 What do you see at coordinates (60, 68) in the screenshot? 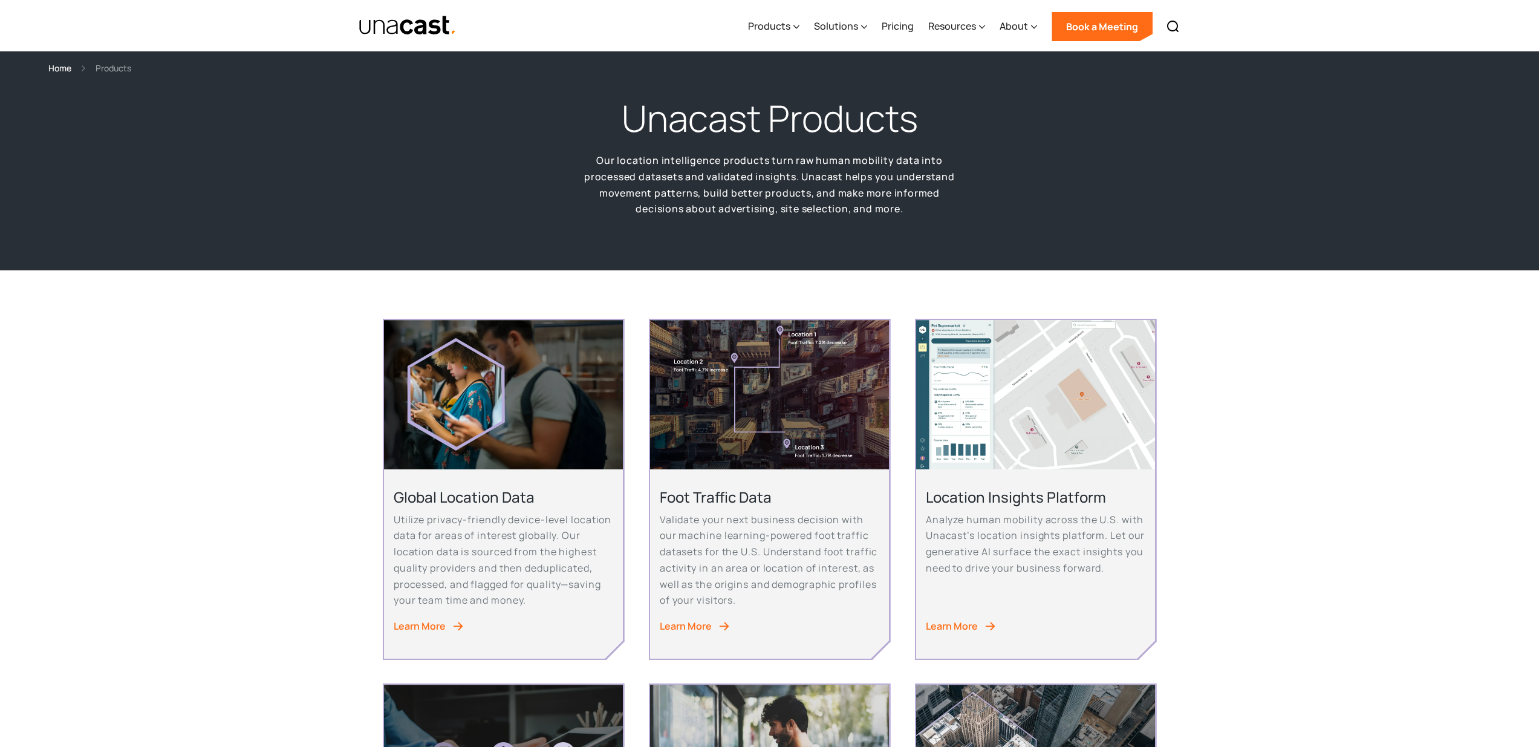
I see `div: Home` at bounding box center [60, 68].